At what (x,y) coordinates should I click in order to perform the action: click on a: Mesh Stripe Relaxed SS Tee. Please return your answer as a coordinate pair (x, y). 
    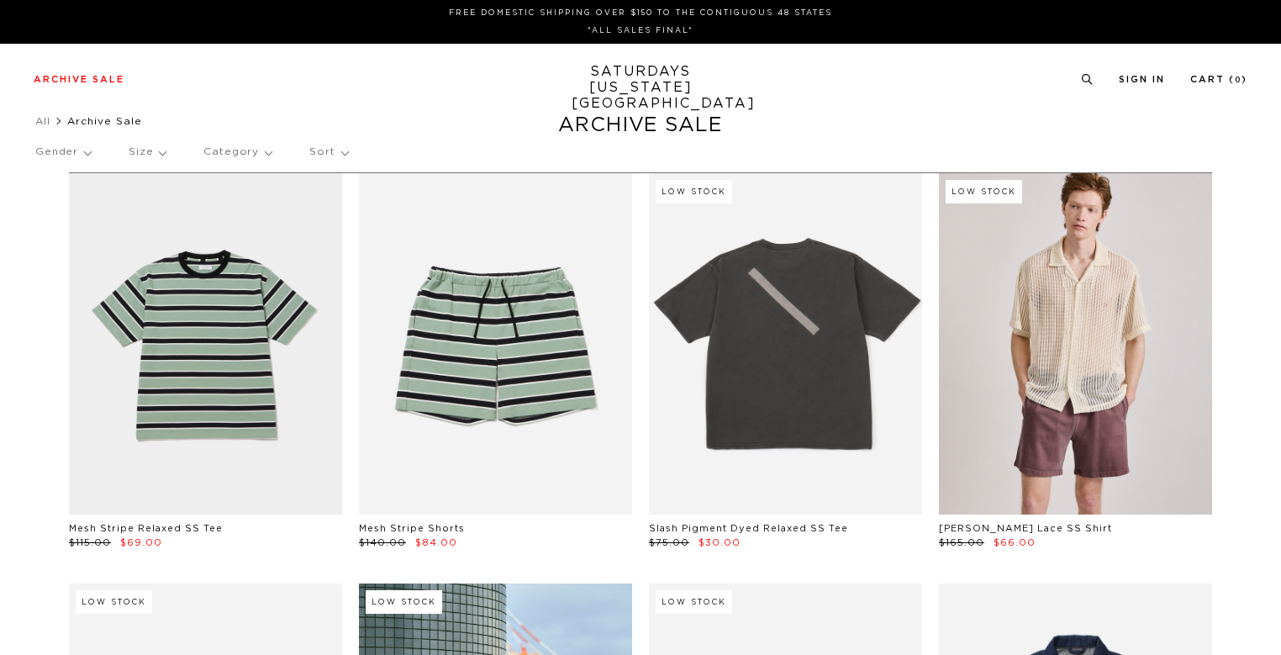
    Looking at the image, I should click on (145, 528).